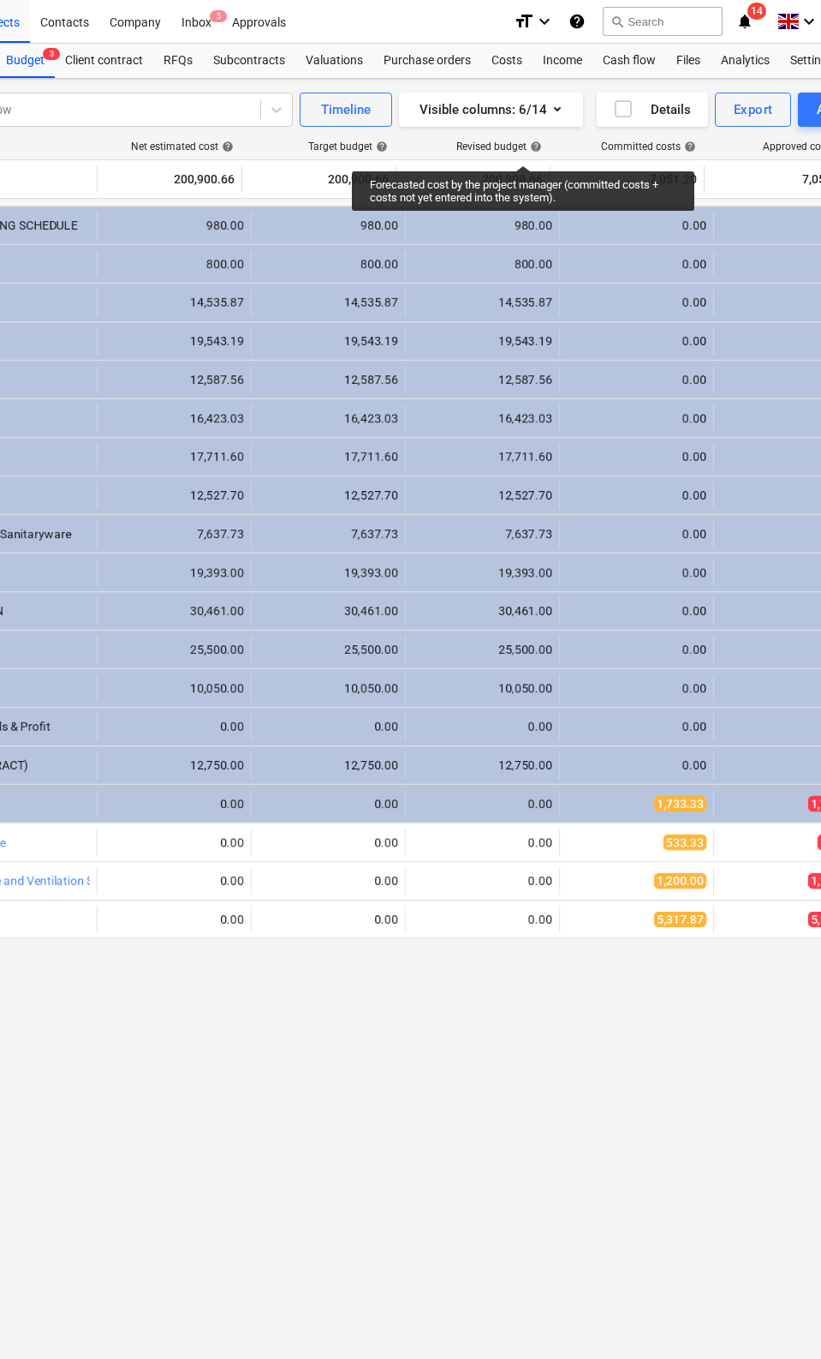 The image size is (821, 1359). Describe the element at coordinates (680, 803) in the screenshot. I see `span: 1,733.33` at that location.